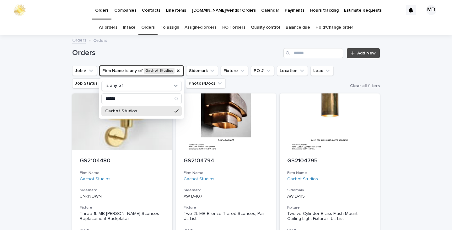  What do you see at coordinates (139, 111) in the screenshot?
I see `p: Gachot Studios` at bounding box center [139, 111].